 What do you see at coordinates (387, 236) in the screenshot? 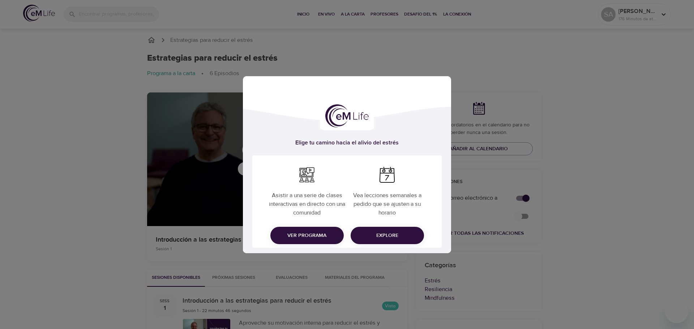
I see `span: Explore` at bounding box center [387, 236].